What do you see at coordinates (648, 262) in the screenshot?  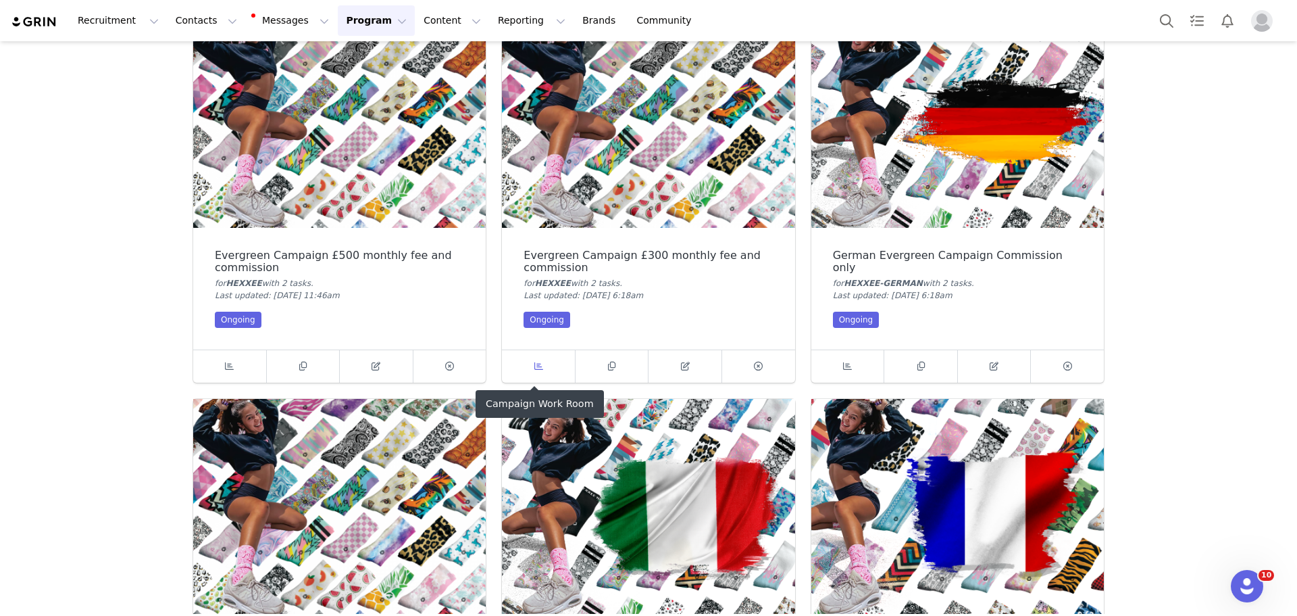 I see `div: Evergreen Campaign £300 monthly fee and commission` at bounding box center [648, 262].